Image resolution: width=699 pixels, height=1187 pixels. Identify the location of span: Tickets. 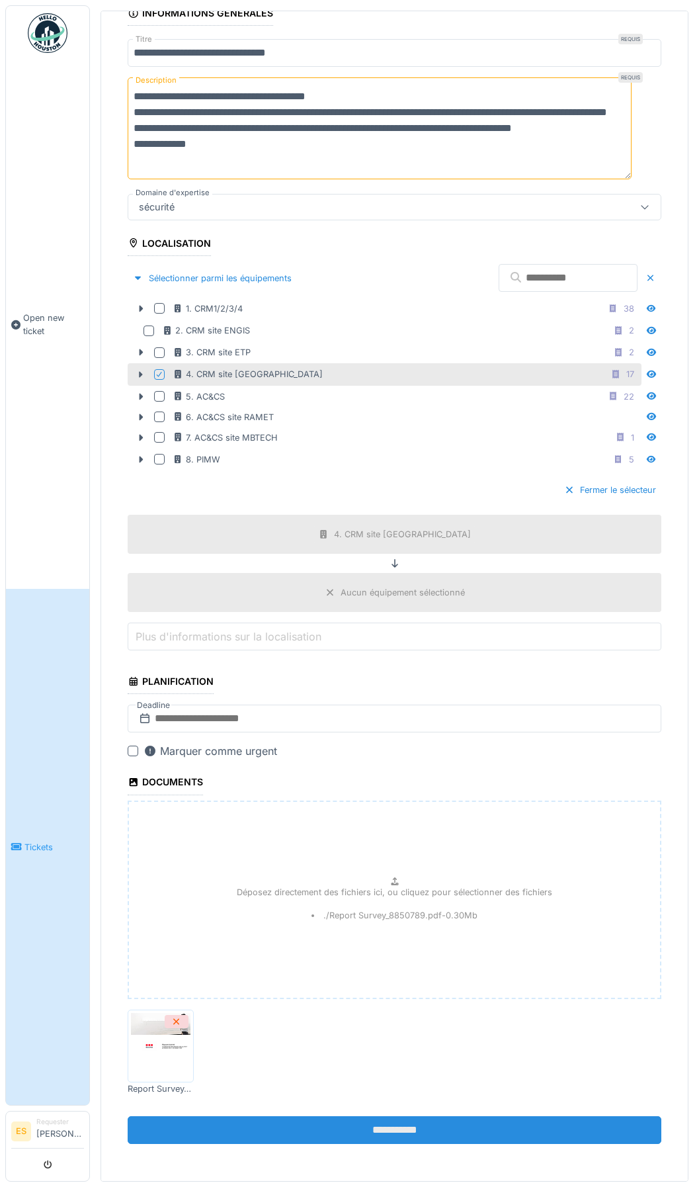
(54, 847).